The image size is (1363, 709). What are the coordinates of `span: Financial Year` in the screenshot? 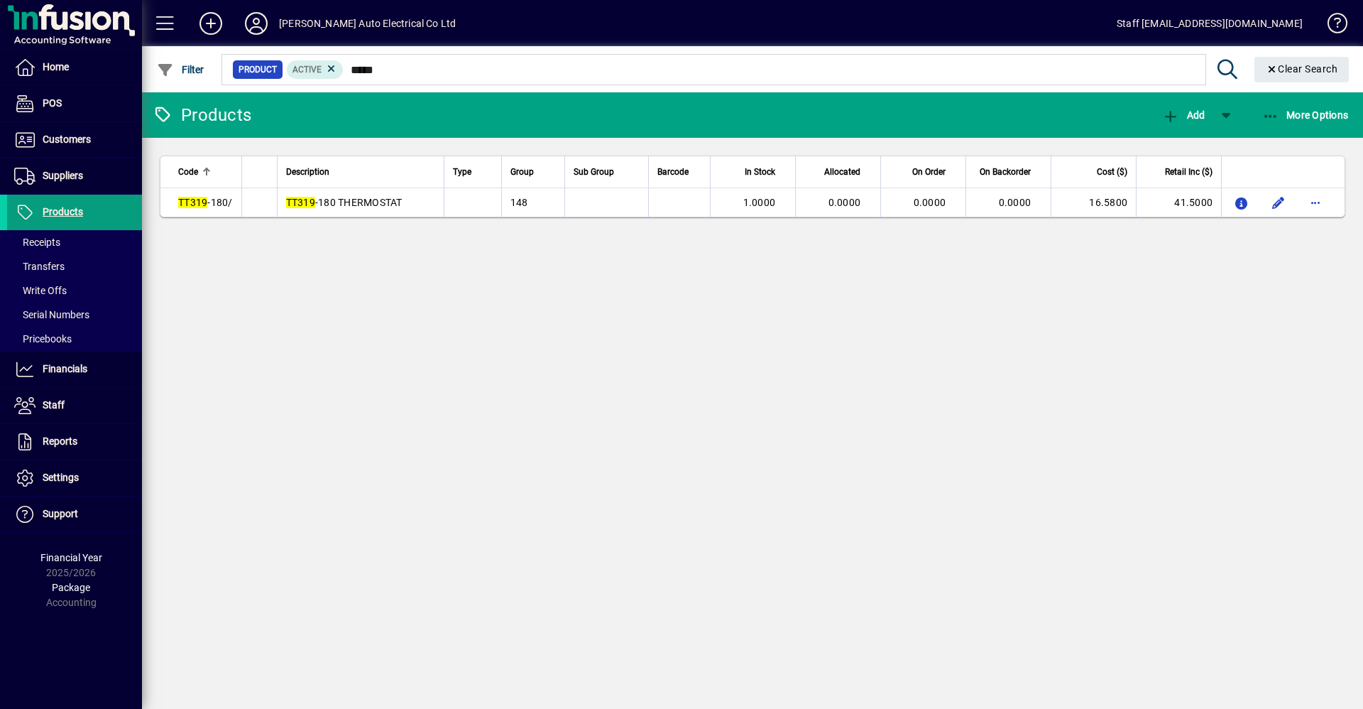 It's located at (71, 557).